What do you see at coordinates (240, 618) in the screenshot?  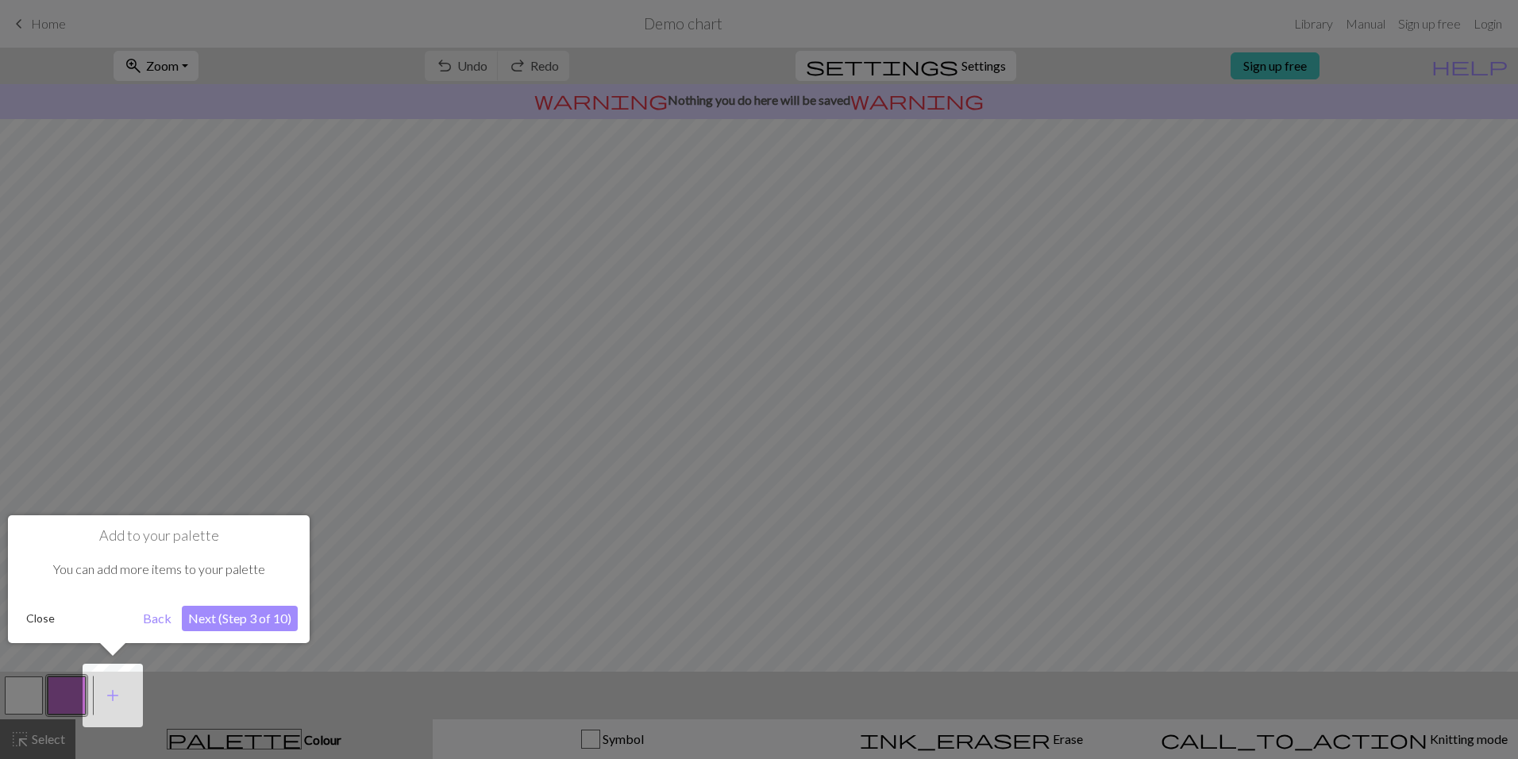 I see `button: Next (Step 3 of 10)` at bounding box center [240, 618].